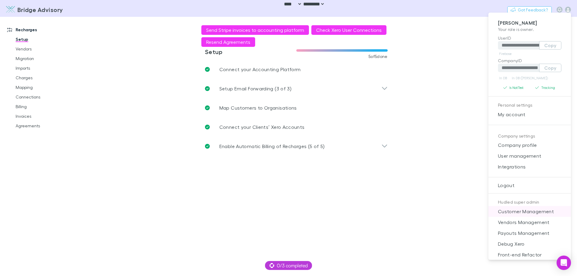 This screenshot has height=276, width=577. Describe the element at coordinates (546, 88) in the screenshot. I see `button: Tracking` at that location.